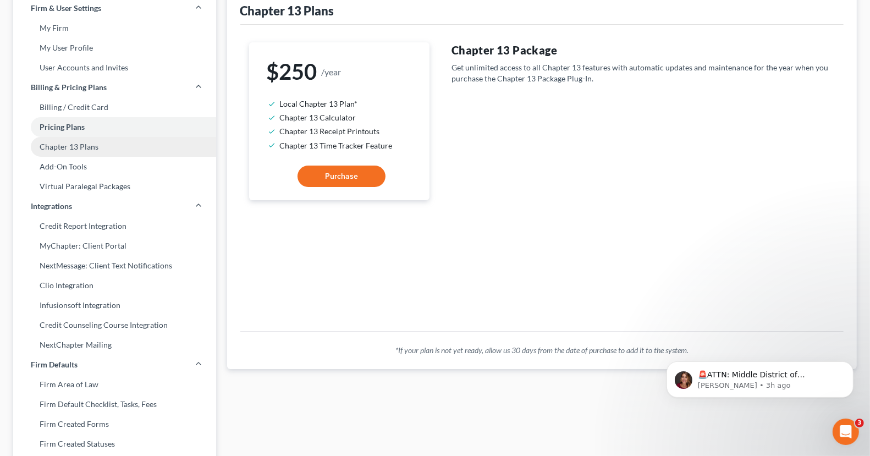 Image resolution: width=870 pixels, height=456 pixels. I want to click on span: Integrations, so click(51, 206).